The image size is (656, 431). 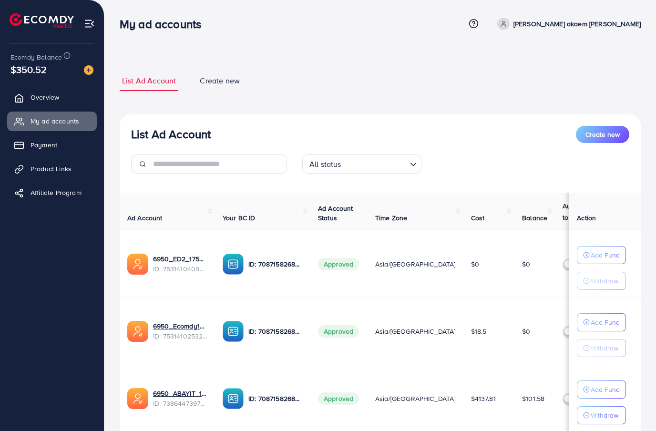 I want to click on a: Overview, so click(x=52, y=97).